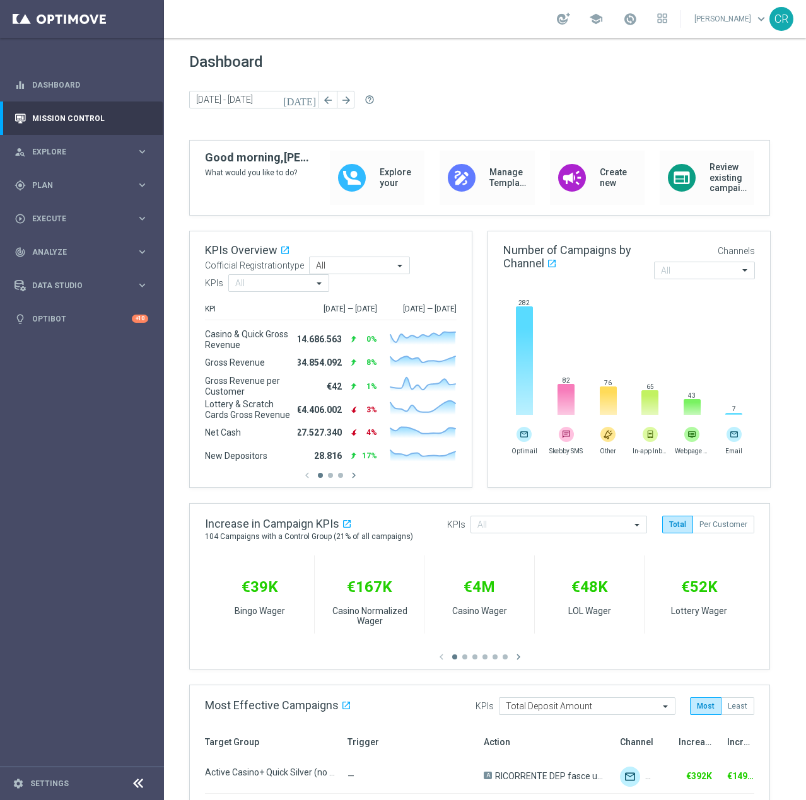 Image resolution: width=806 pixels, height=800 pixels. Describe the element at coordinates (81, 219) in the screenshot. I see `button: play_circle_outline Execute keyboard_arrow_right` at that location.